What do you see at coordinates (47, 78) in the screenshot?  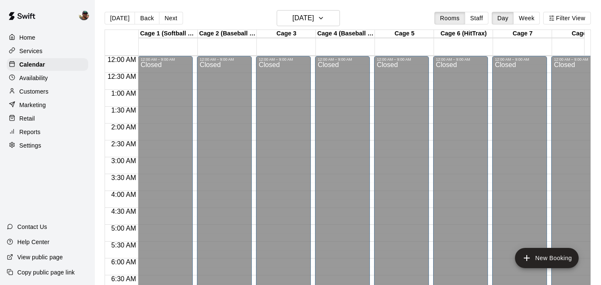 I see `a: Availability` at bounding box center [47, 78].